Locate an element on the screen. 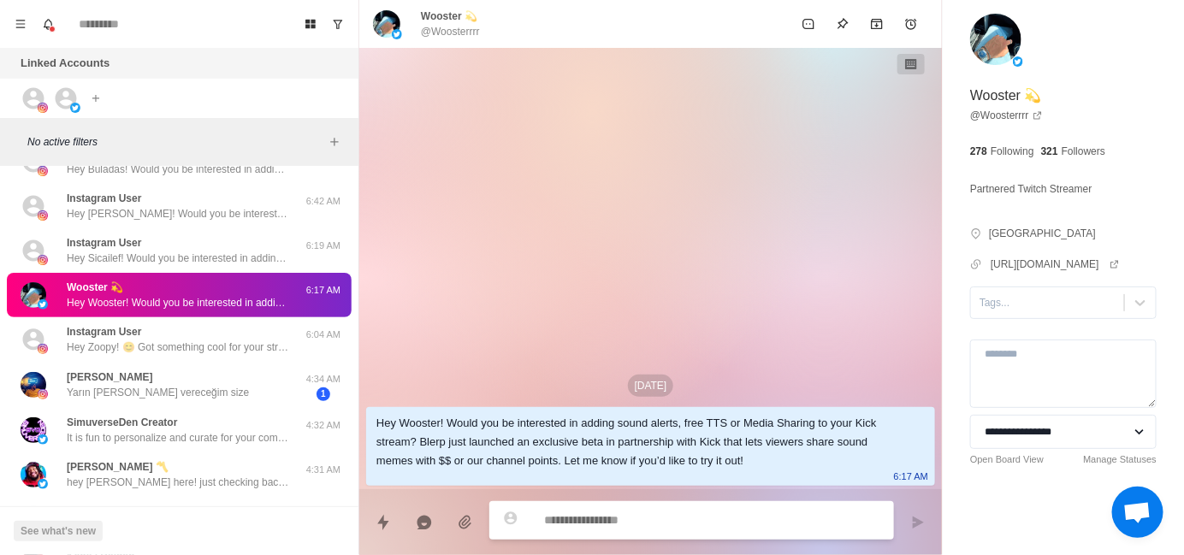 This screenshot has width=1184, height=555. span: 1 is located at coordinates (323, 394).